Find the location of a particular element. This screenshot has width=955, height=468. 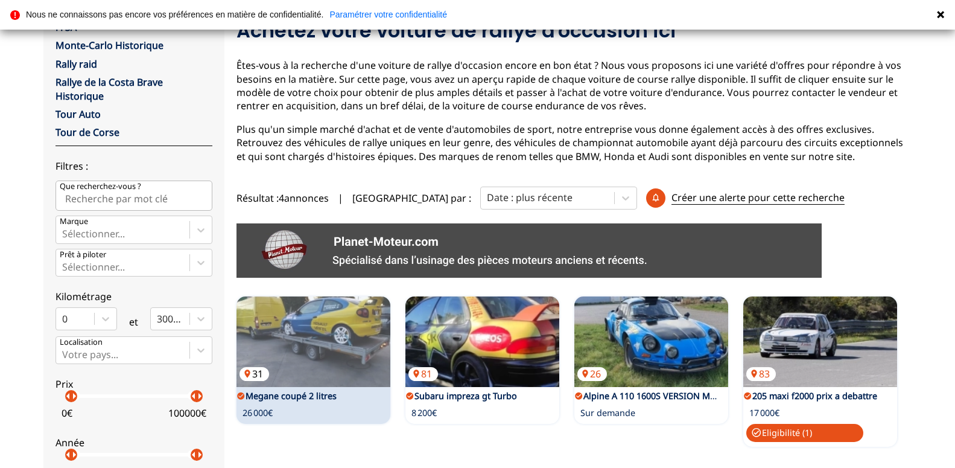

a: Alpine A 110 1600S VERSION MAROC BRIANTI 197026 is located at coordinates (651, 342).